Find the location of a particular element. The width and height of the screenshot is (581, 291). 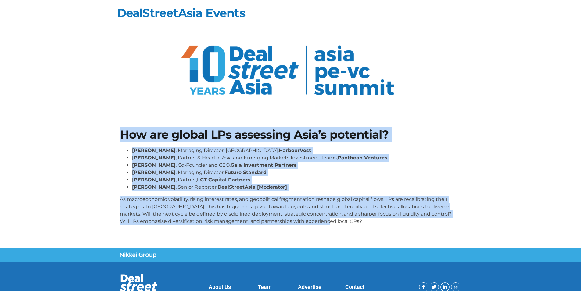

a: Team is located at coordinates (265, 286).